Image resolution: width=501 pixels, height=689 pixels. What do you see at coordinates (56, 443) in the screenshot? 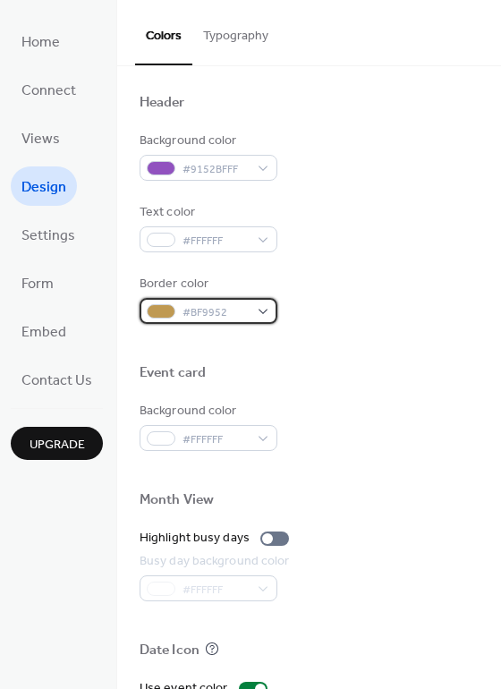
I see `button: Upgrade` at bounding box center [56, 443].